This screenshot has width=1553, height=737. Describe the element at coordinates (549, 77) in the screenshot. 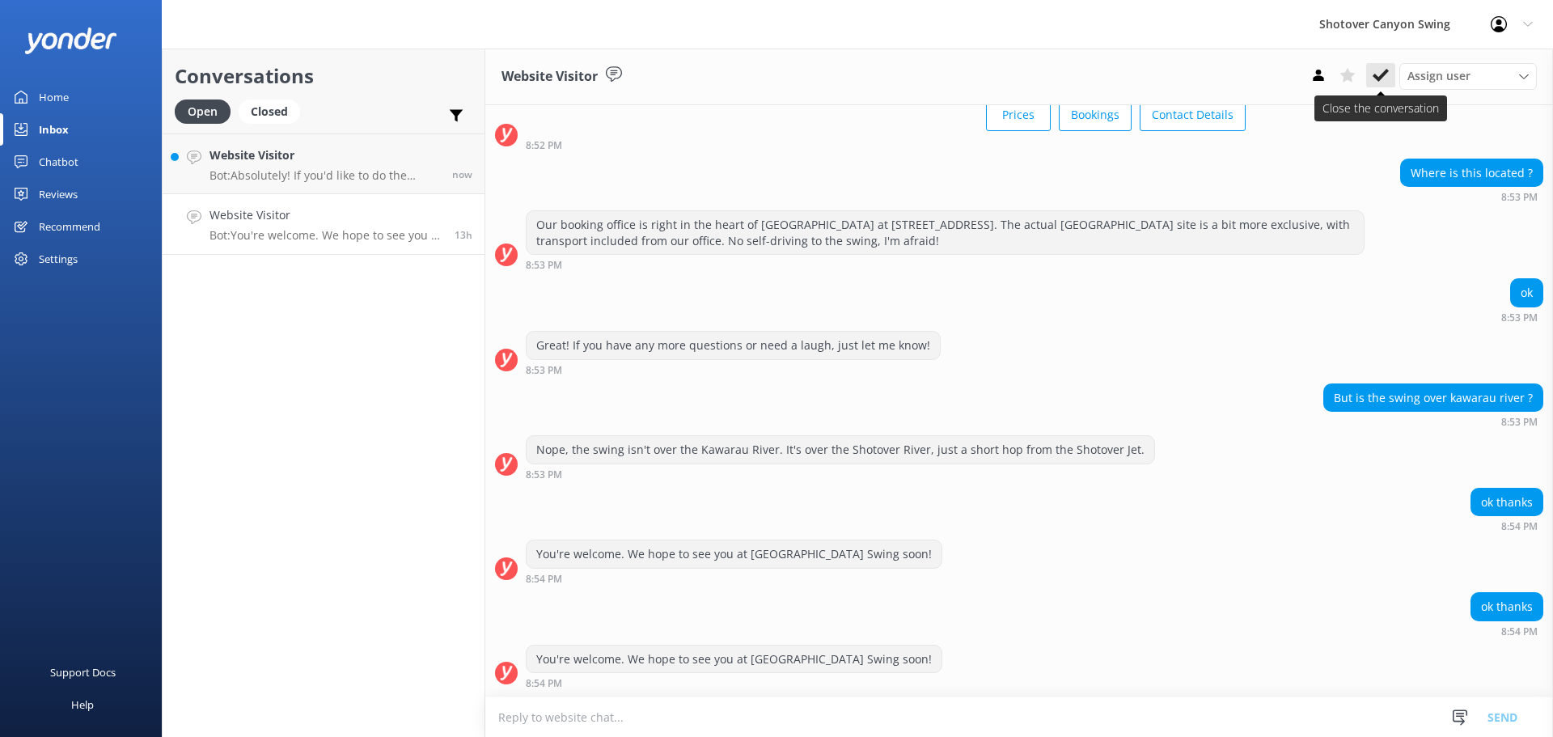

I see `h3: Website Visitor` at that location.